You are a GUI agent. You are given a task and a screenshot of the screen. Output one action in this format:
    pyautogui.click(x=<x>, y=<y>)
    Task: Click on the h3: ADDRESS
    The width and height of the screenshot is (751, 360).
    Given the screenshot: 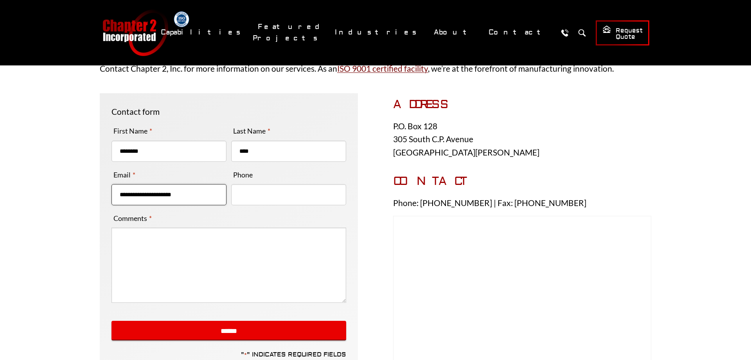 What is the action you would take?
    pyautogui.click(x=522, y=104)
    